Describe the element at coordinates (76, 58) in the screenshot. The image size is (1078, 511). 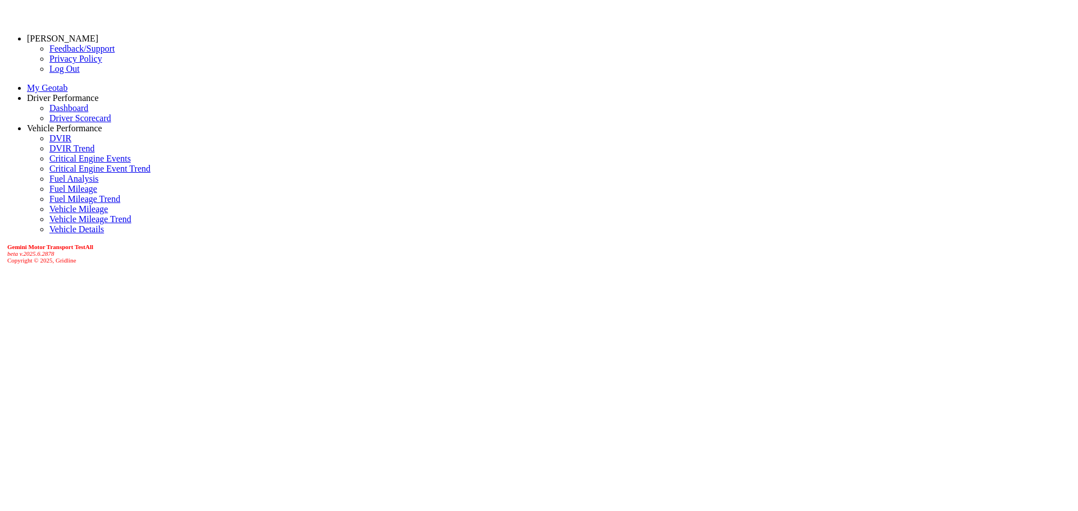
I see `a: Privacy Policy` at that location.